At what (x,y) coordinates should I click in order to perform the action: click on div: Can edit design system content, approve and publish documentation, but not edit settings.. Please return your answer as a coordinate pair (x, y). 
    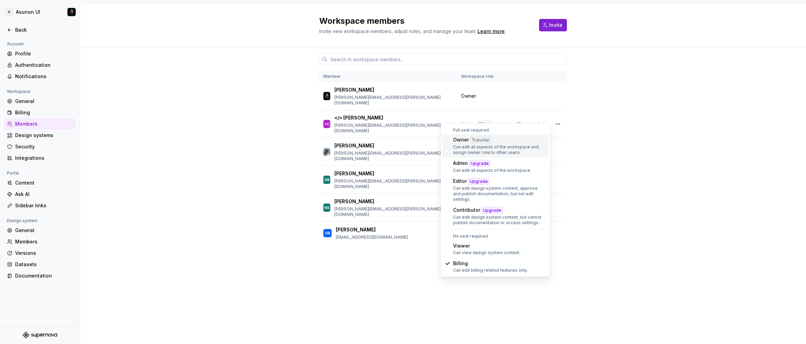
    Looking at the image, I should click on (499, 194).